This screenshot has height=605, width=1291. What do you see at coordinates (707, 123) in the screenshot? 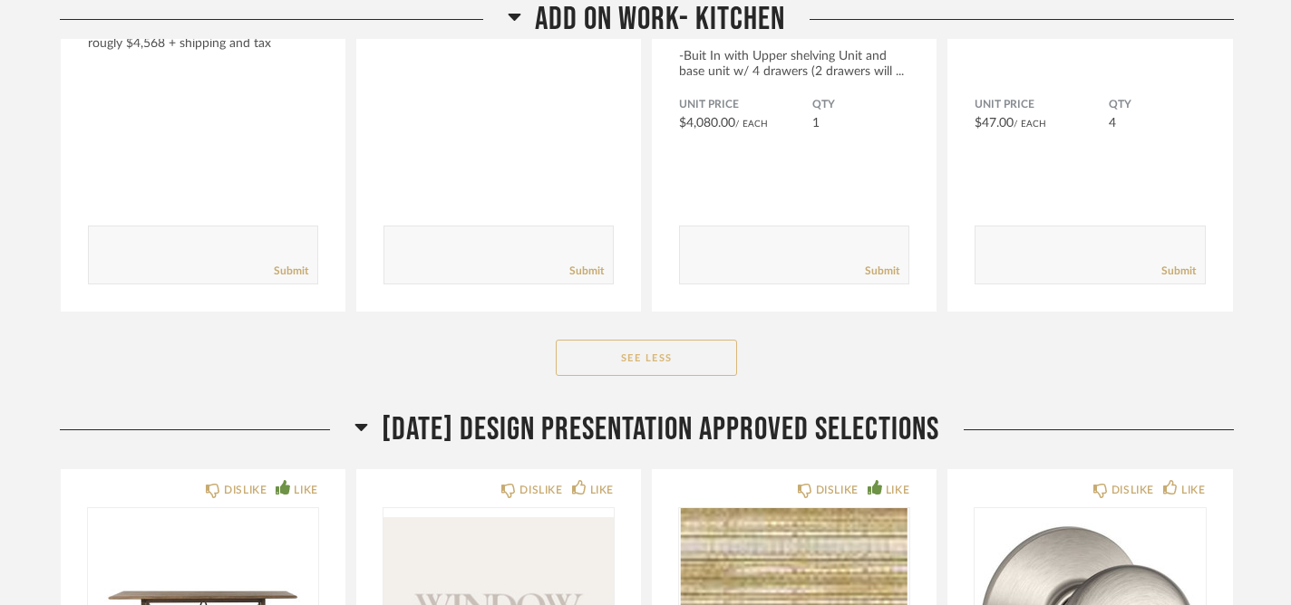
I see `span: $4,080.00` at bounding box center [707, 123].